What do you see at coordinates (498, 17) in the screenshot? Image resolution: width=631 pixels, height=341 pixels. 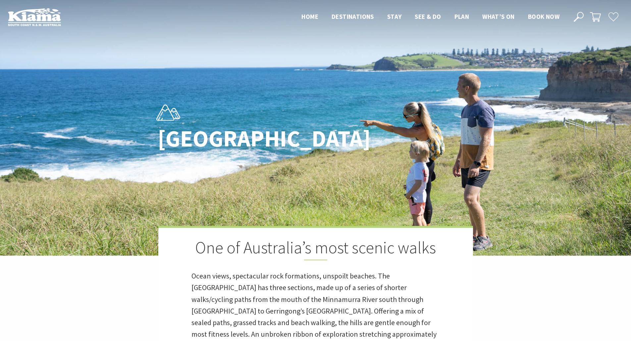 I see `span: What’s On` at bounding box center [498, 17].